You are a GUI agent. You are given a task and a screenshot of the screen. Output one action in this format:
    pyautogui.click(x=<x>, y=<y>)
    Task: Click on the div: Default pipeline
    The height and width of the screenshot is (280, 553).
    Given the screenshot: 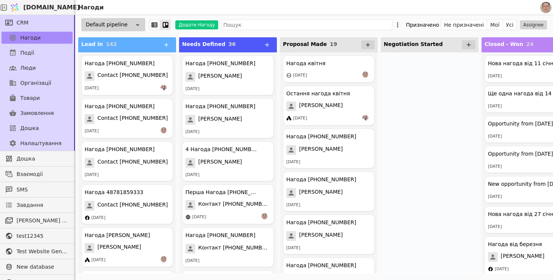 What is the action you would take?
    pyautogui.click(x=113, y=24)
    